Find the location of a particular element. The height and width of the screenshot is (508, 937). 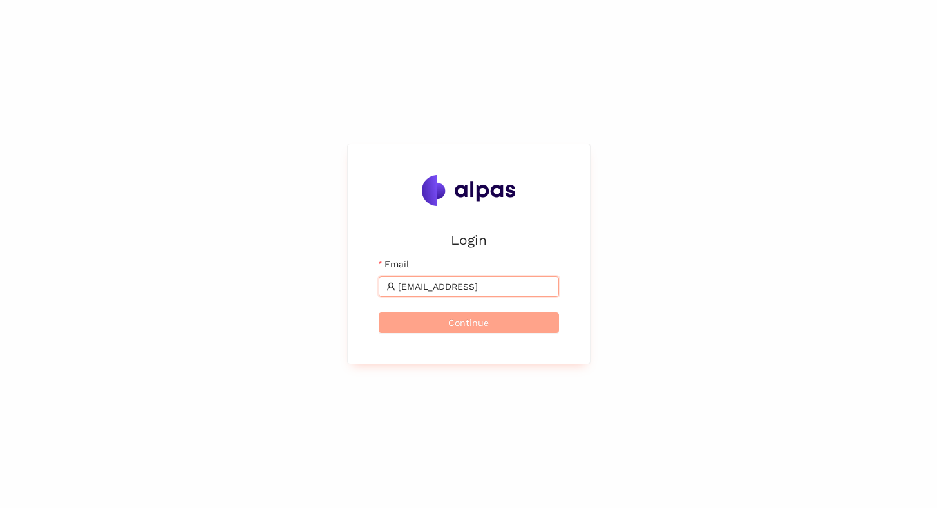

input: Email is located at coordinates (475, 287).